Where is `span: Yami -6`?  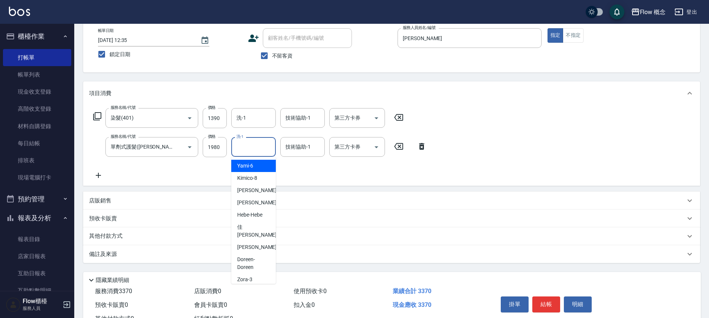 span: Yami -6 is located at coordinates (245, 166).